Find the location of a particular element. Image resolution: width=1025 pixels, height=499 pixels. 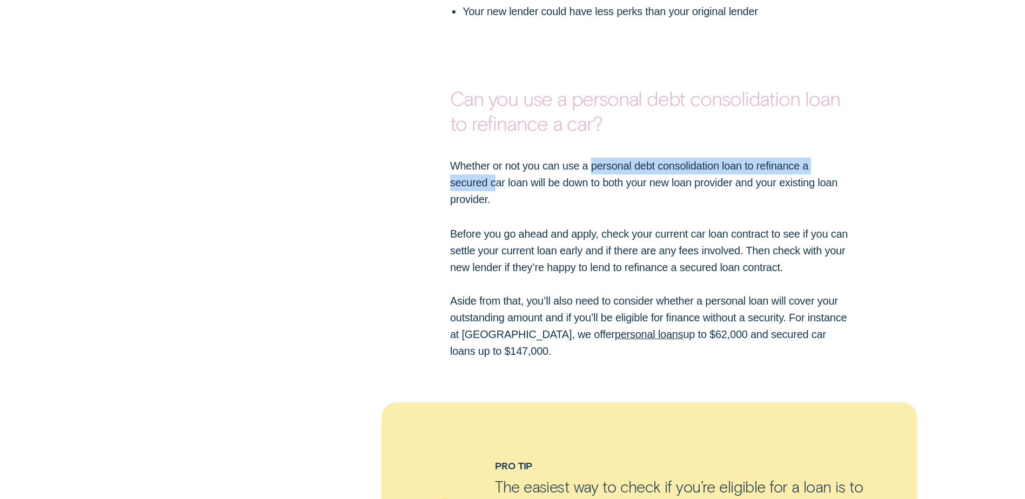

p: Before you go ahead and apply, check your current car loan contract to see if you can settle your... is located at coordinates (649, 293).